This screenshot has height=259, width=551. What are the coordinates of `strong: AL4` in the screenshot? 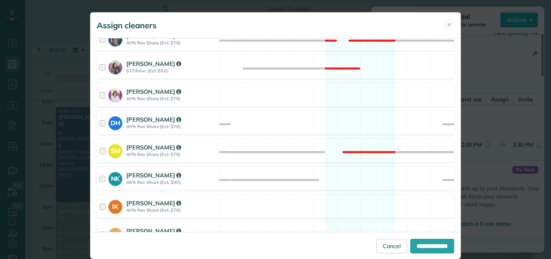 It's located at (115, 233).